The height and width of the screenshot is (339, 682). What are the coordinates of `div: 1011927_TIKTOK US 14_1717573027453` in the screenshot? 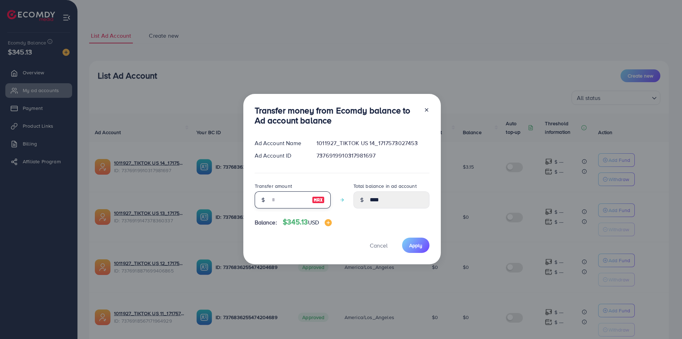 It's located at (373, 143).